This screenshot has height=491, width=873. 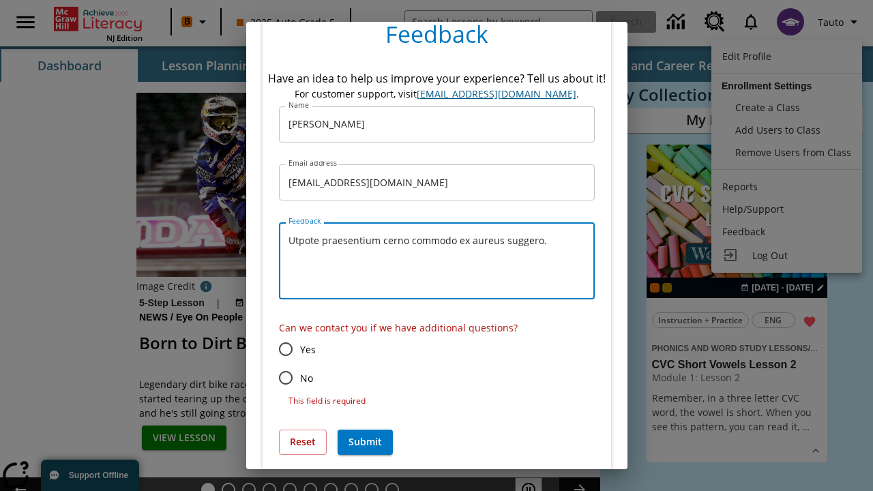 What do you see at coordinates (304, 221) in the screenshot?
I see `label: Feedback` at bounding box center [304, 221].